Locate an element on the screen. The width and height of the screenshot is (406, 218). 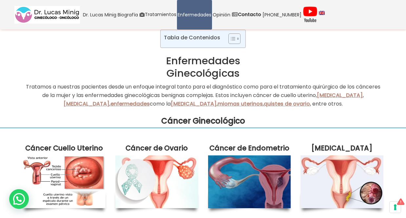
img: language english is located at coordinates (322, 13).